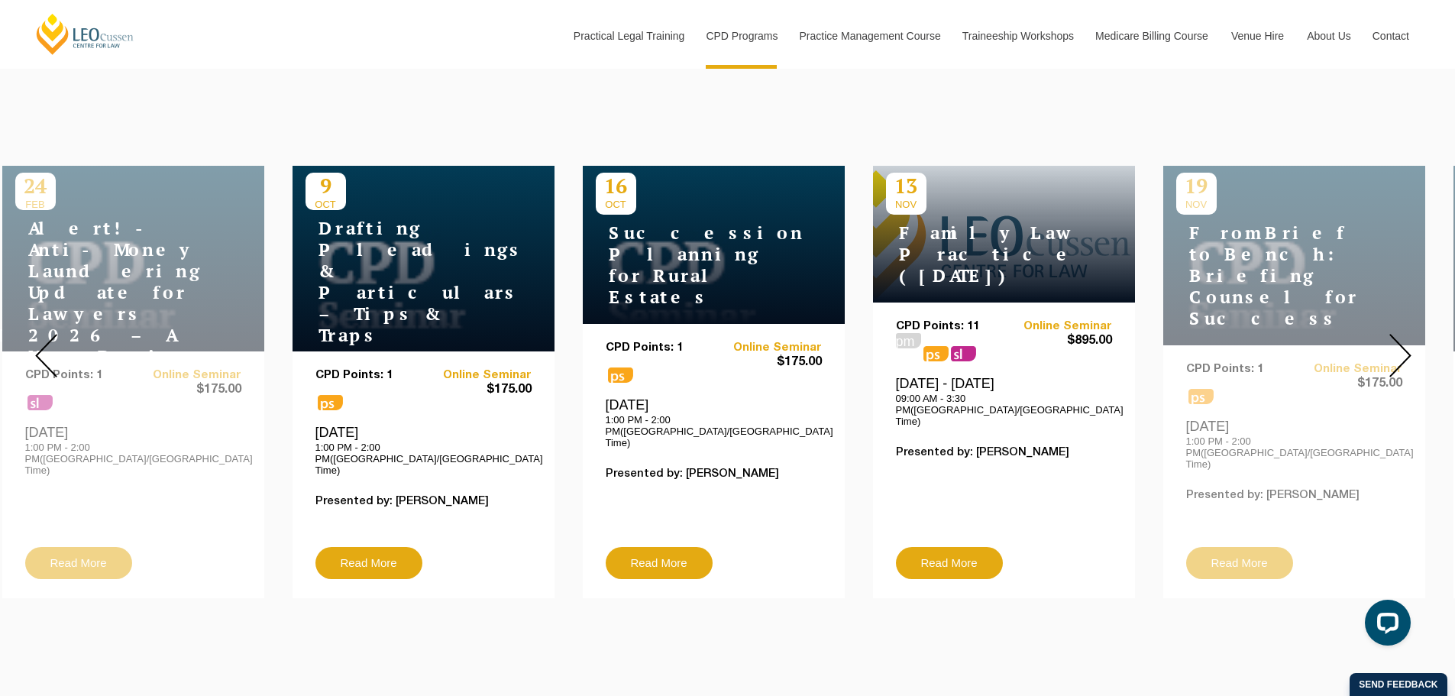 The width and height of the screenshot is (1455, 696). Describe the element at coordinates (963, 354) in the screenshot. I see `span: sl` at that location.